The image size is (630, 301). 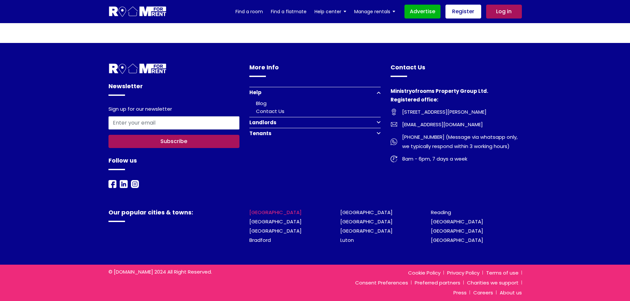 I want to click on button: Help, so click(x=315, y=92).